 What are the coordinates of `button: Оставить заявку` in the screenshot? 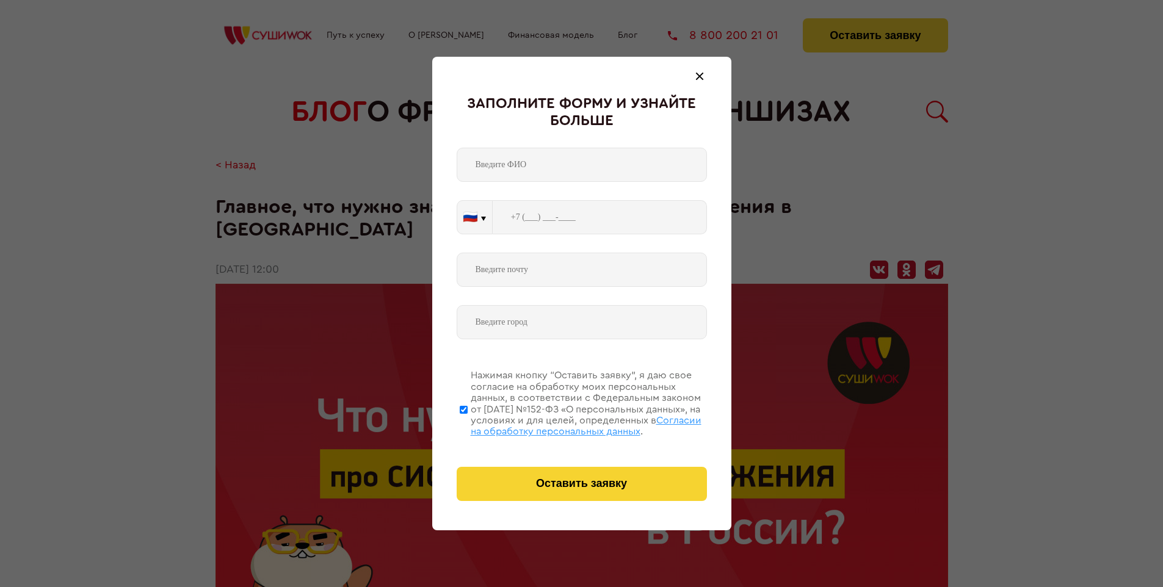 It's located at (582, 484).